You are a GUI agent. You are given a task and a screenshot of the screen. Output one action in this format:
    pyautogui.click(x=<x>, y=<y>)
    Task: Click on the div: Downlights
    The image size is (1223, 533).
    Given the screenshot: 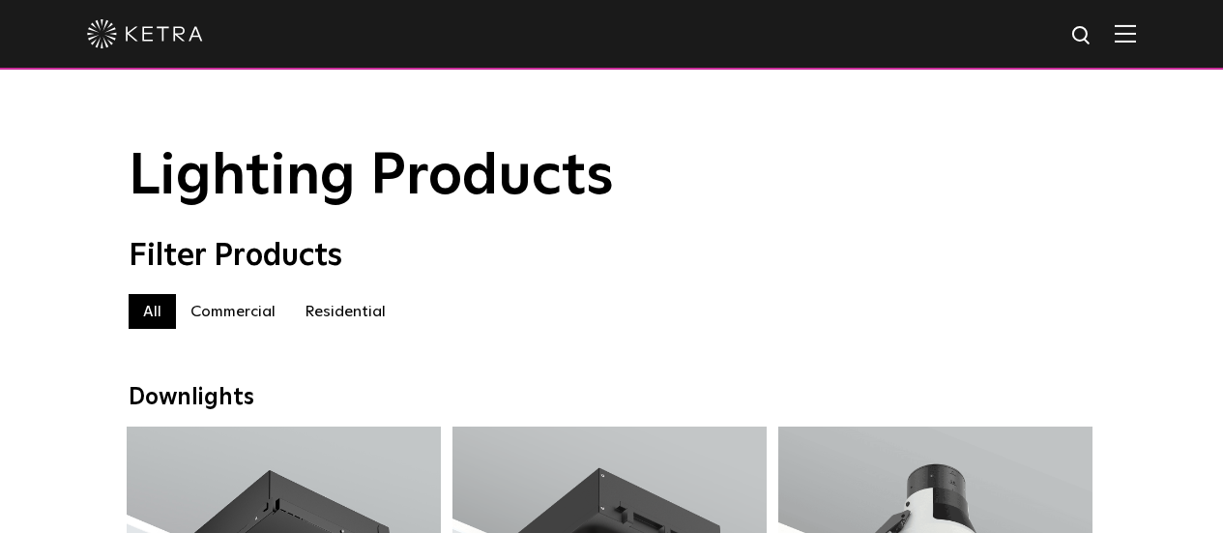 What is the action you would take?
    pyautogui.click(x=612, y=397)
    